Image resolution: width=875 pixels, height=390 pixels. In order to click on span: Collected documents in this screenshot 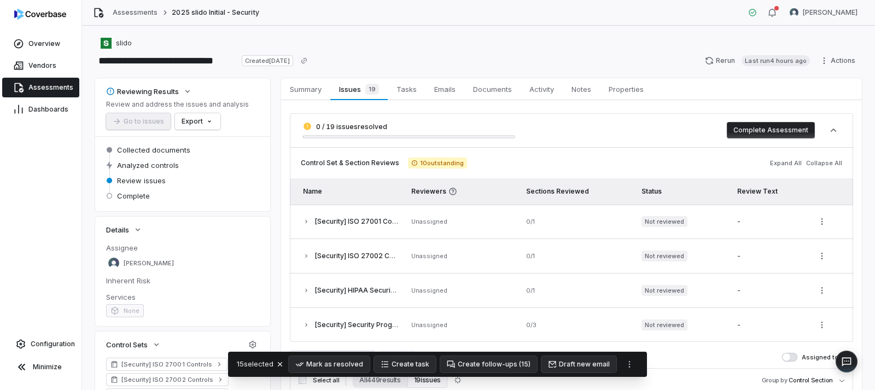, I will do `click(154, 150)`.